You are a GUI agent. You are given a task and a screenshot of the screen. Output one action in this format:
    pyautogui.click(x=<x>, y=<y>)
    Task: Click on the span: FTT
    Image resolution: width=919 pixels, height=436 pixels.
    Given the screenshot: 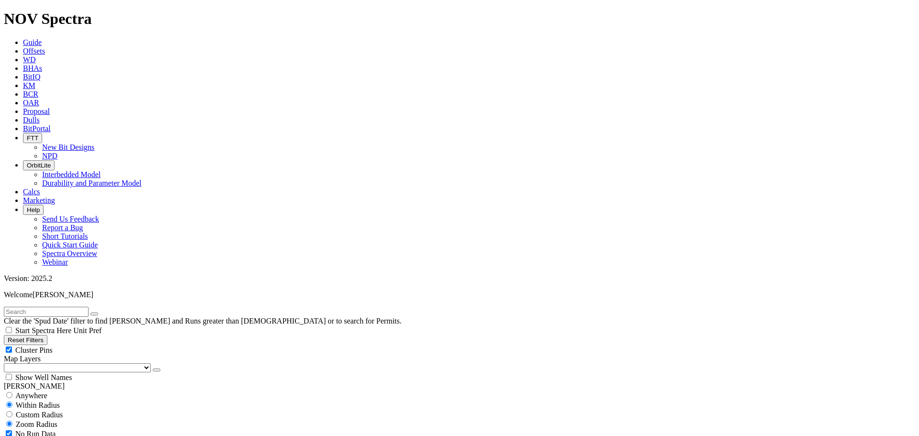 What is the action you would take?
    pyautogui.click(x=33, y=138)
    